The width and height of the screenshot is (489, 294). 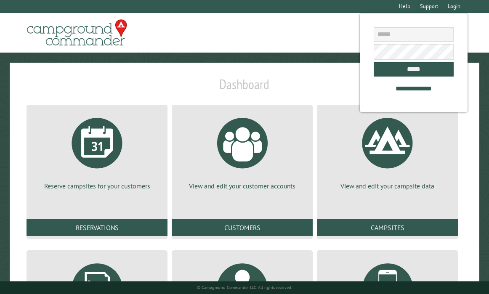 I want to click on img: Campground Commander, so click(x=77, y=33).